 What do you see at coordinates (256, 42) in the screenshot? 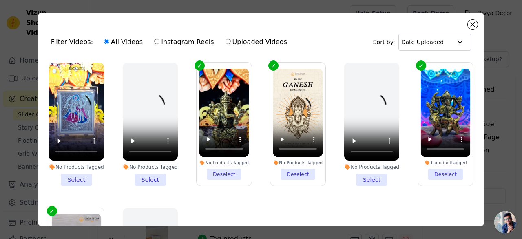
I see `label: Uploaded Videos` at bounding box center [256, 42].